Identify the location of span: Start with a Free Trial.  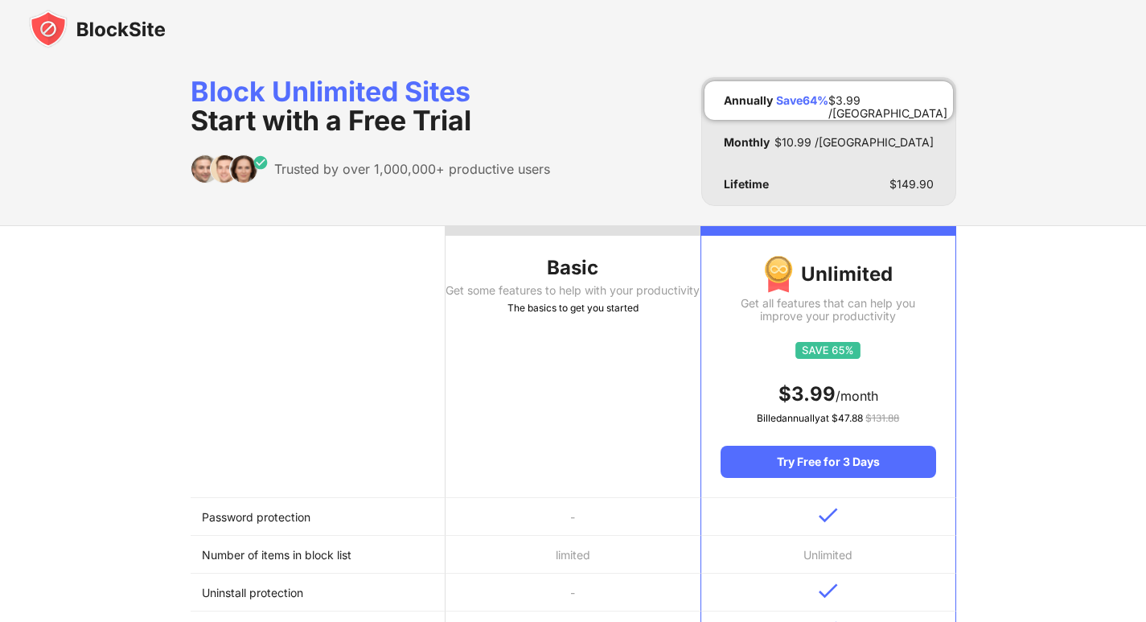
(331, 120).